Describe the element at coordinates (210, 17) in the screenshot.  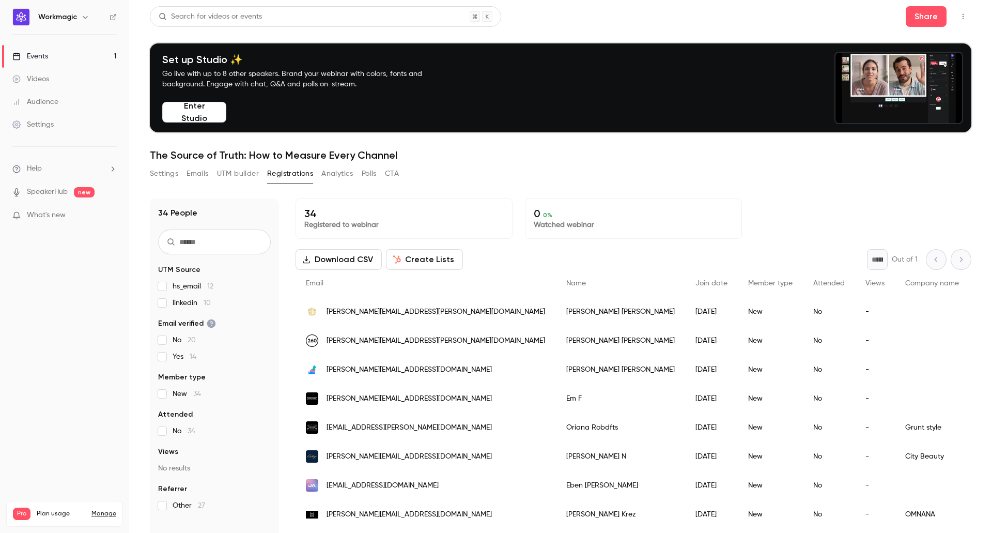
I see `div: Search for videos or events` at that location.